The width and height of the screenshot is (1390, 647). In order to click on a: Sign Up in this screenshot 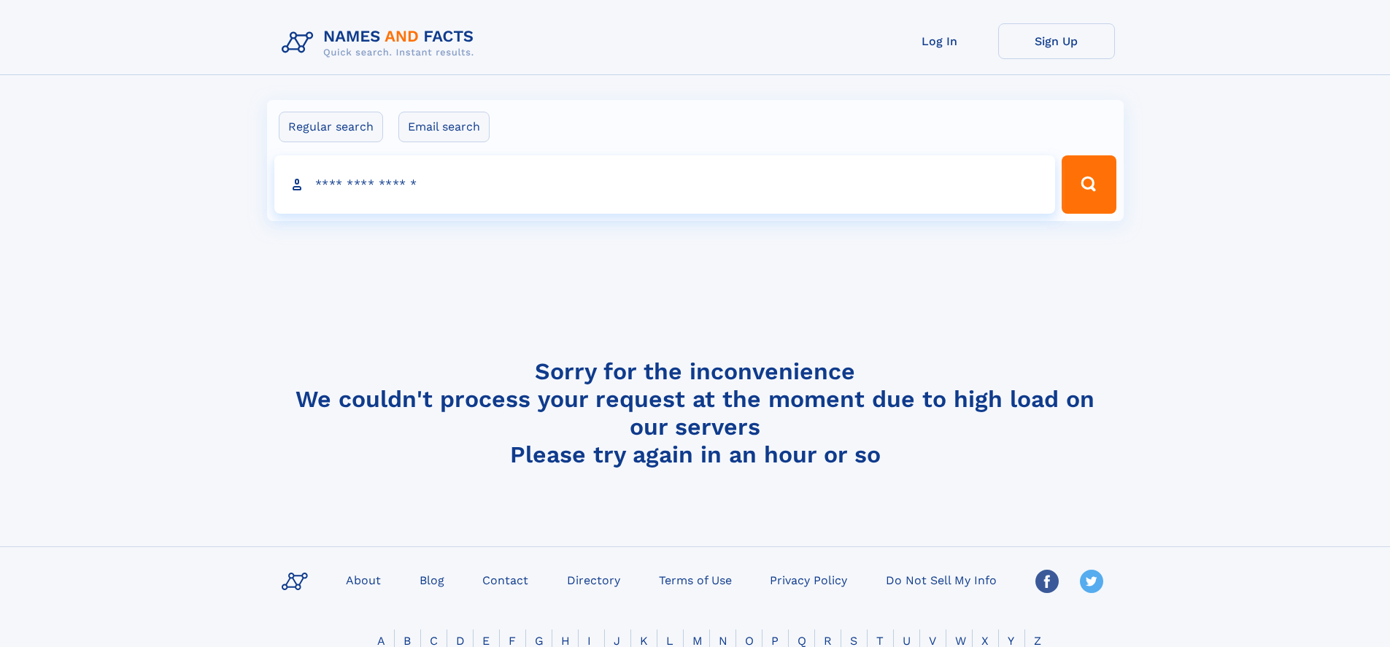, I will do `click(1057, 41)`.